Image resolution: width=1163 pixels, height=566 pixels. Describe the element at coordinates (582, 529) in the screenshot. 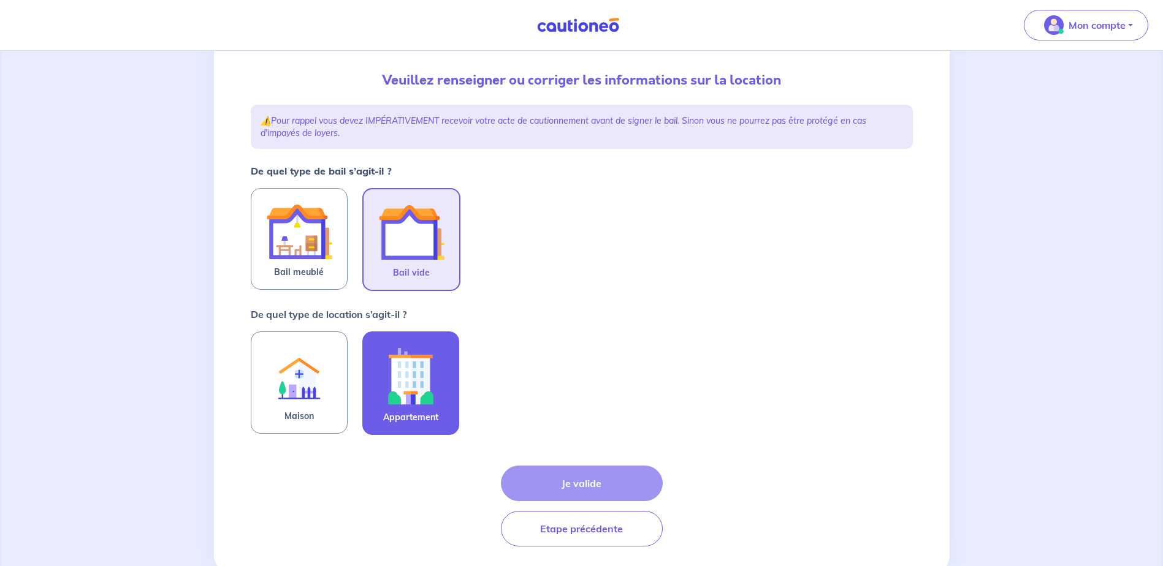

I see `button: Etape précédente` at that location.